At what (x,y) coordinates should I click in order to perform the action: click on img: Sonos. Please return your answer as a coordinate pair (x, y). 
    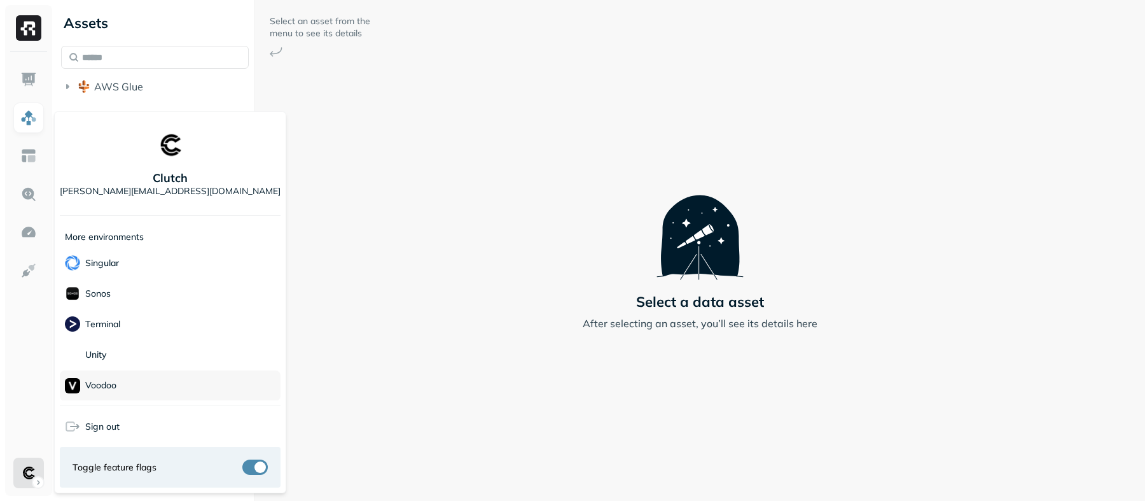
    Looking at the image, I should click on (73, 293).